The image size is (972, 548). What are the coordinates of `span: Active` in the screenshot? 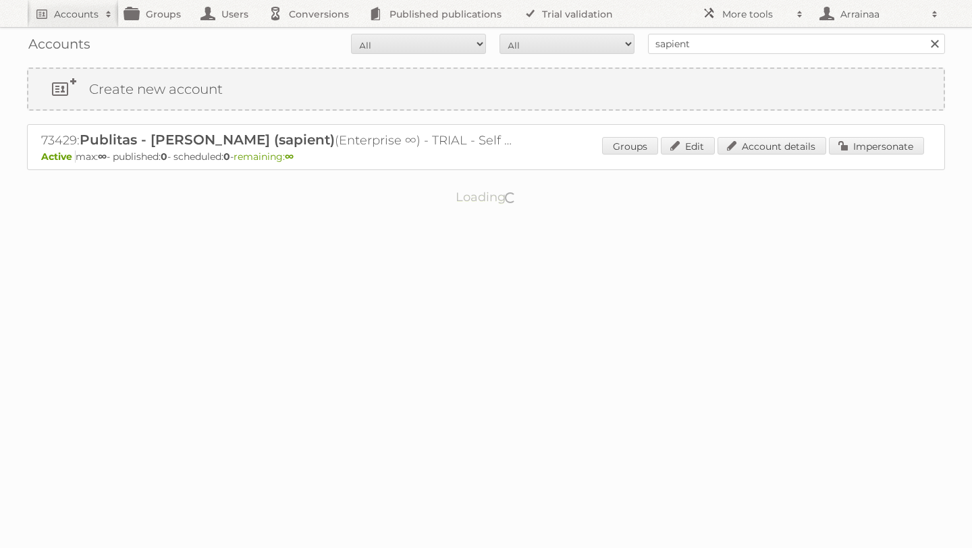 It's located at (58, 157).